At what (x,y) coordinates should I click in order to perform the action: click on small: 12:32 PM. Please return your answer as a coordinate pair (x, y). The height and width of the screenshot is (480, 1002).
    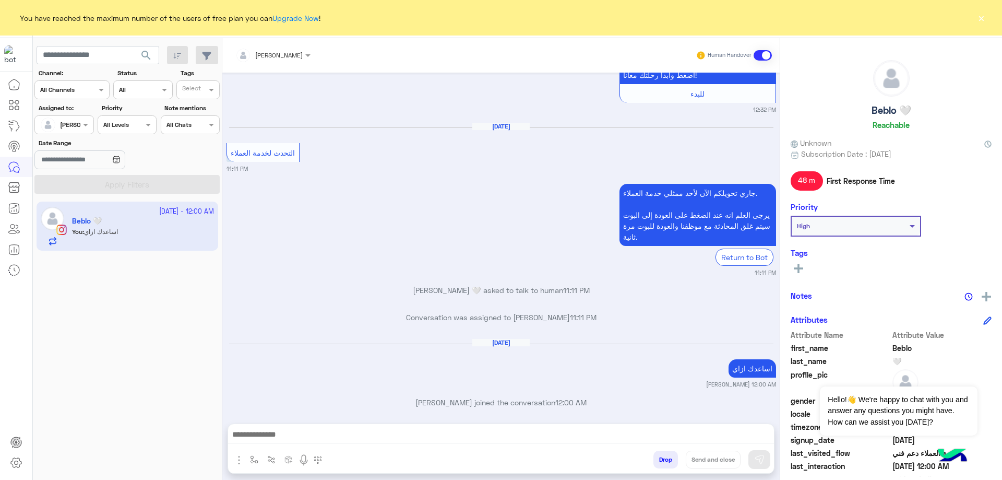
    Looking at the image, I should click on (764, 110).